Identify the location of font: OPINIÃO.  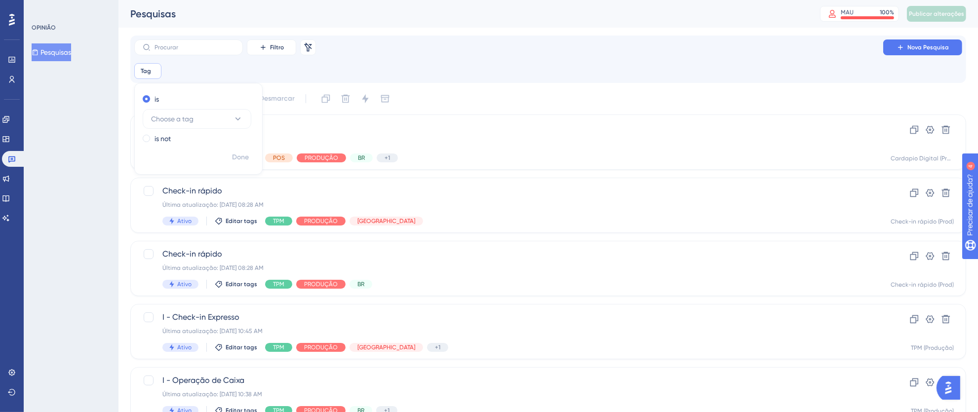
(43, 28).